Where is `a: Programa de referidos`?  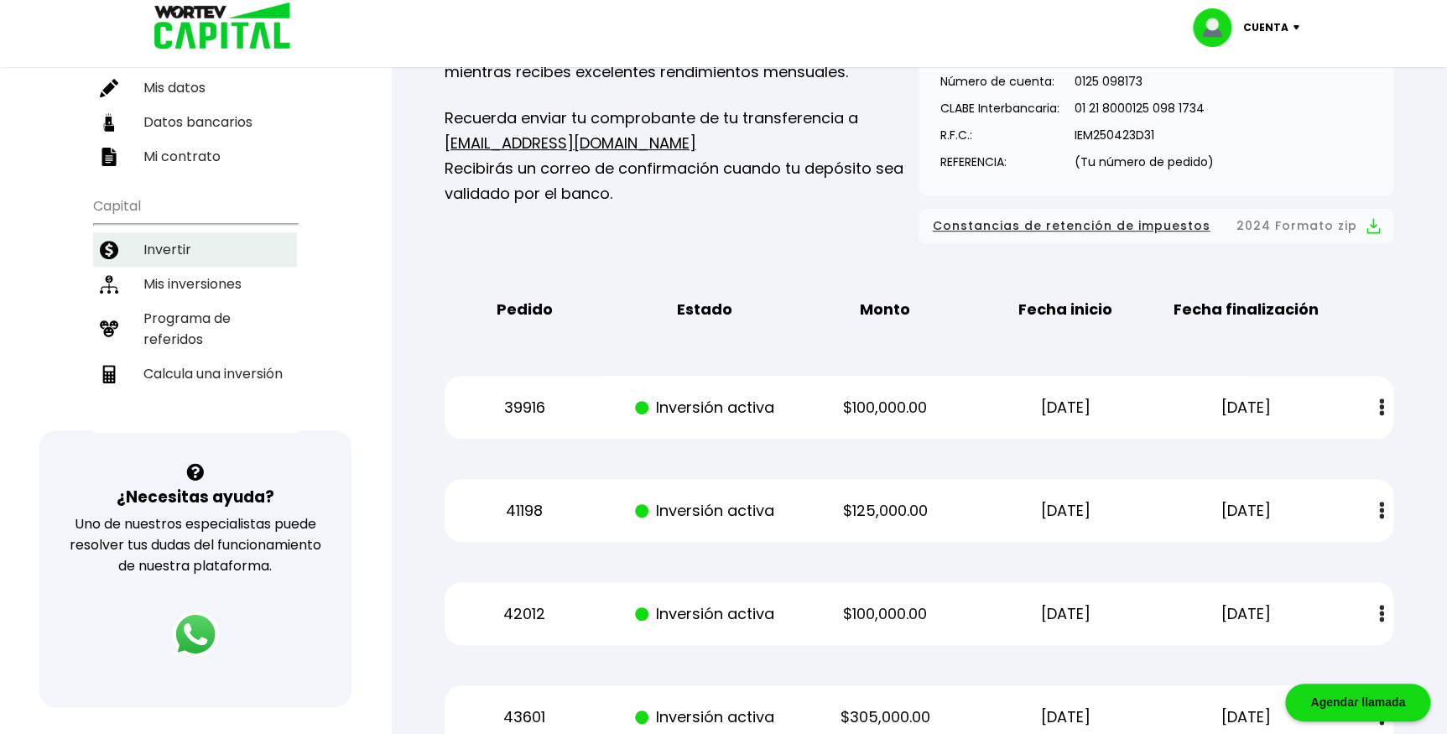 a: Programa de referidos is located at coordinates (195, 329).